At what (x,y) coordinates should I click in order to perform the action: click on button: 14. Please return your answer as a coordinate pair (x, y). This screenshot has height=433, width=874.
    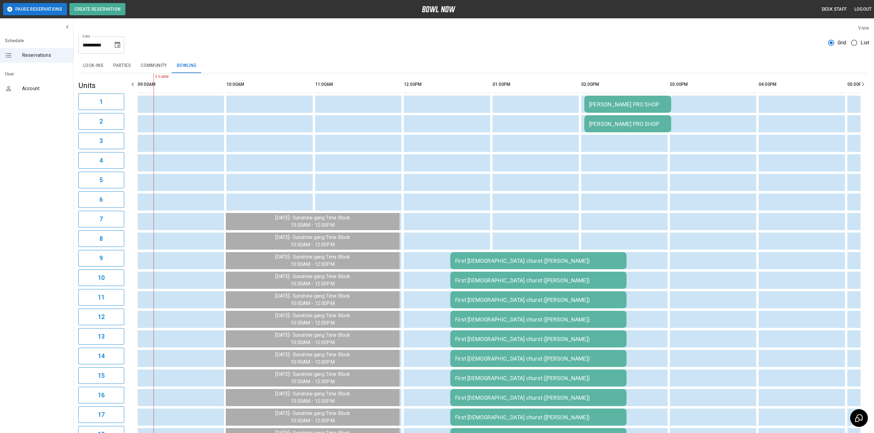
    Looking at the image, I should click on (101, 356).